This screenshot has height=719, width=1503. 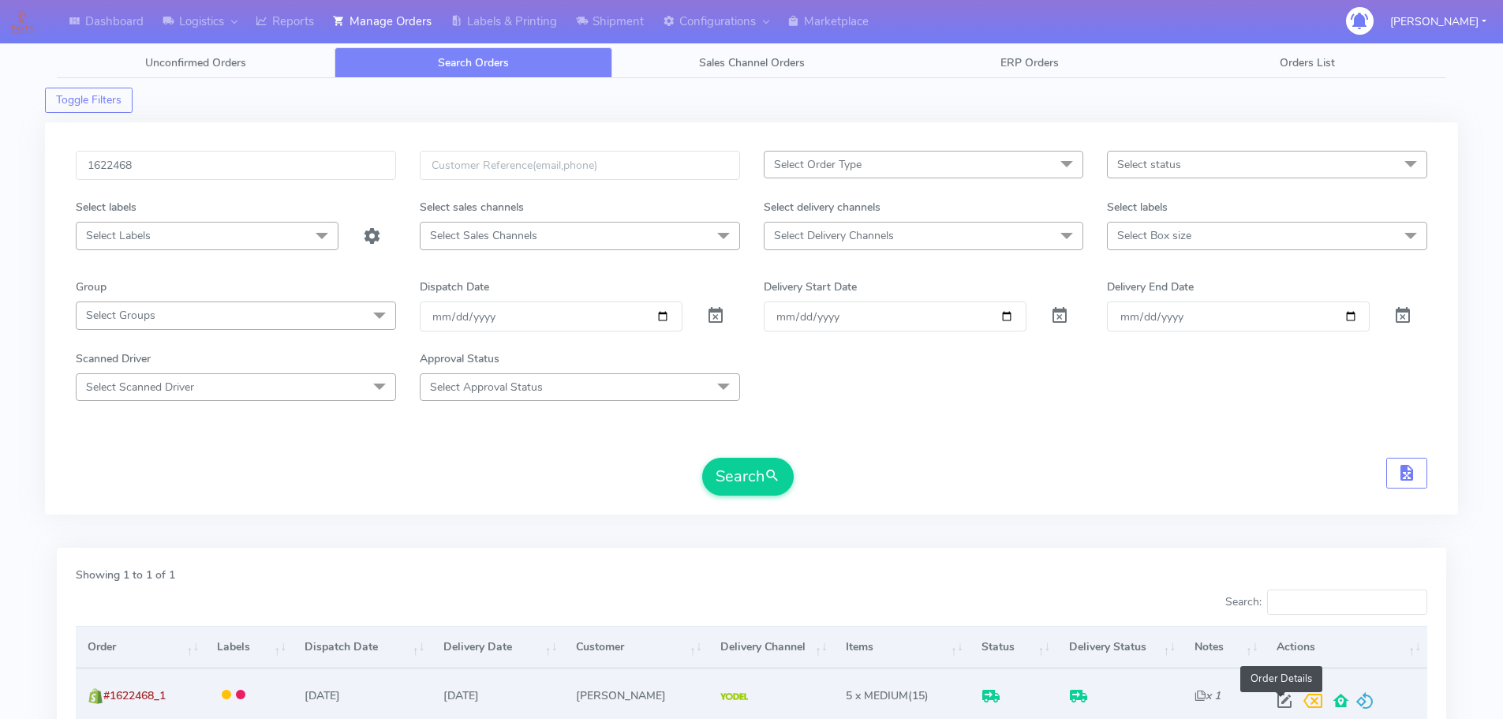 What do you see at coordinates (134, 695) in the screenshot?
I see `span: #1622468_1` at bounding box center [134, 695].